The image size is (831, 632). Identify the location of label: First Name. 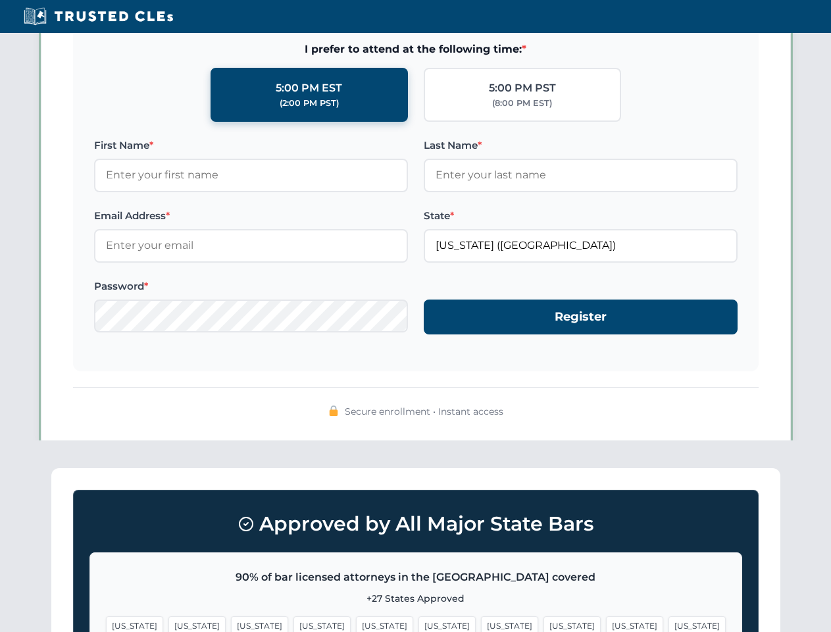
(251, 145).